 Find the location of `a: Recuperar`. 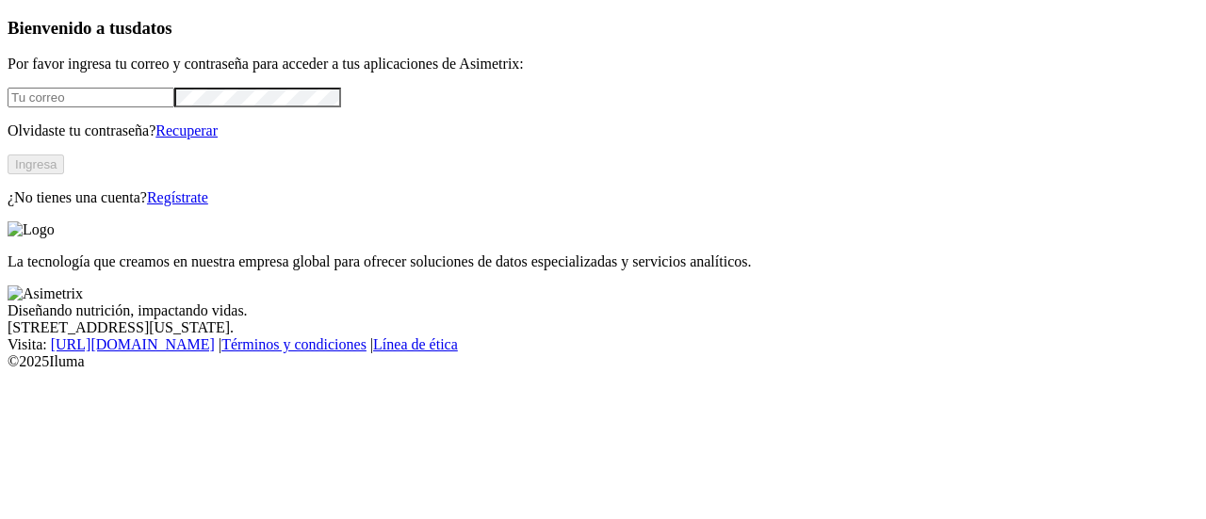

a: Recuperar is located at coordinates (187, 130).